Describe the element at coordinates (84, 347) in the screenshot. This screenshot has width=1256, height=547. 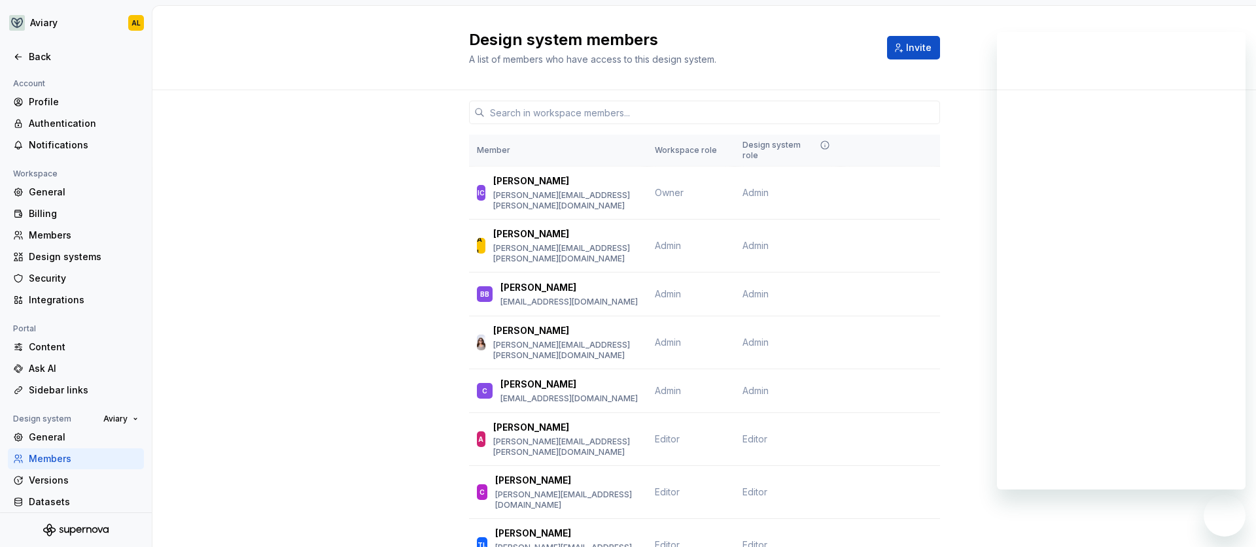
I see `div: Content` at that location.